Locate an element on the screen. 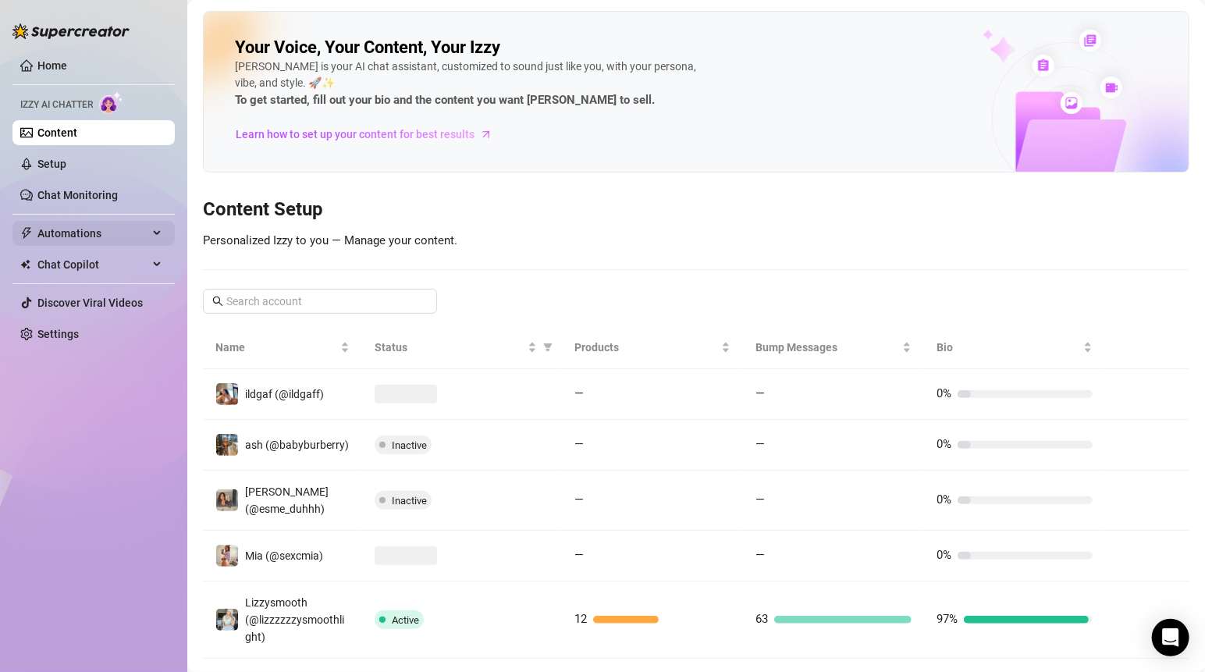  span: filter is located at coordinates (548, 347).